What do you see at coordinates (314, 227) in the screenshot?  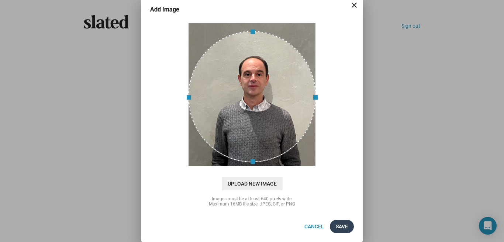 I see `button: Cancel` at bounding box center [314, 227].